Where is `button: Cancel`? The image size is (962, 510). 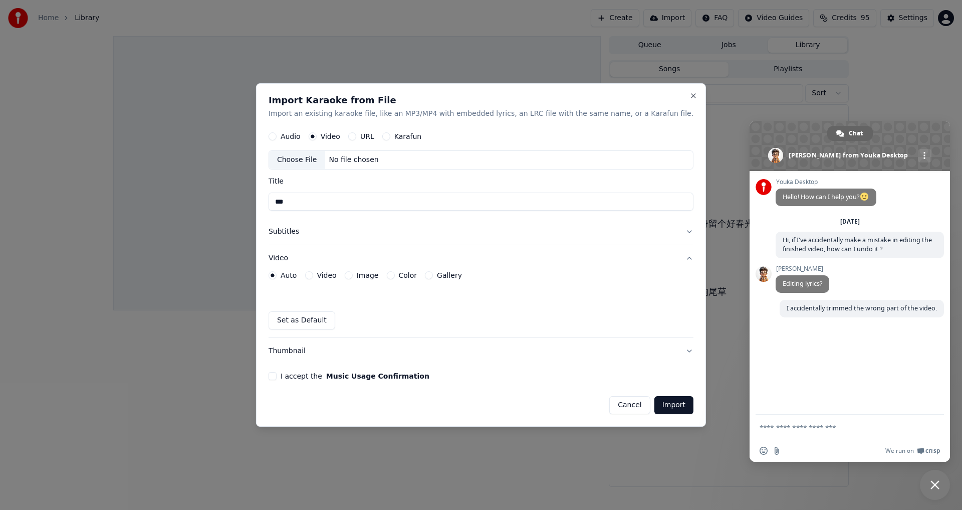 button: Cancel is located at coordinates (629, 405).